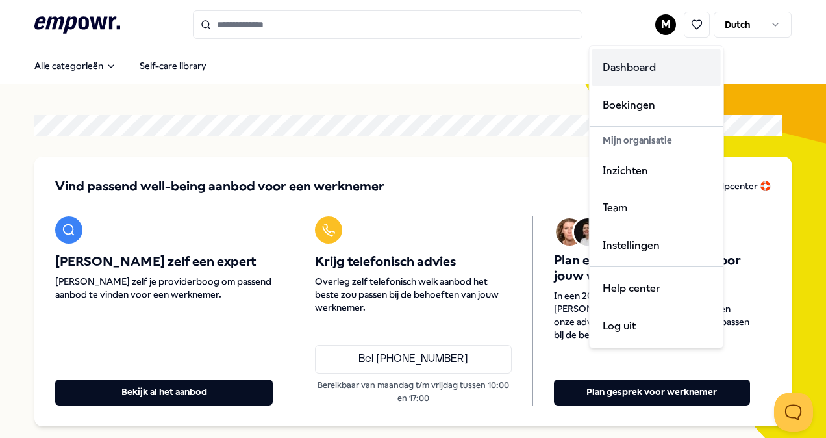 The height and width of the screenshot is (438, 826). What do you see at coordinates (657, 197) in the screenshot?
I see `div: M` at bounding box center [657, 197].